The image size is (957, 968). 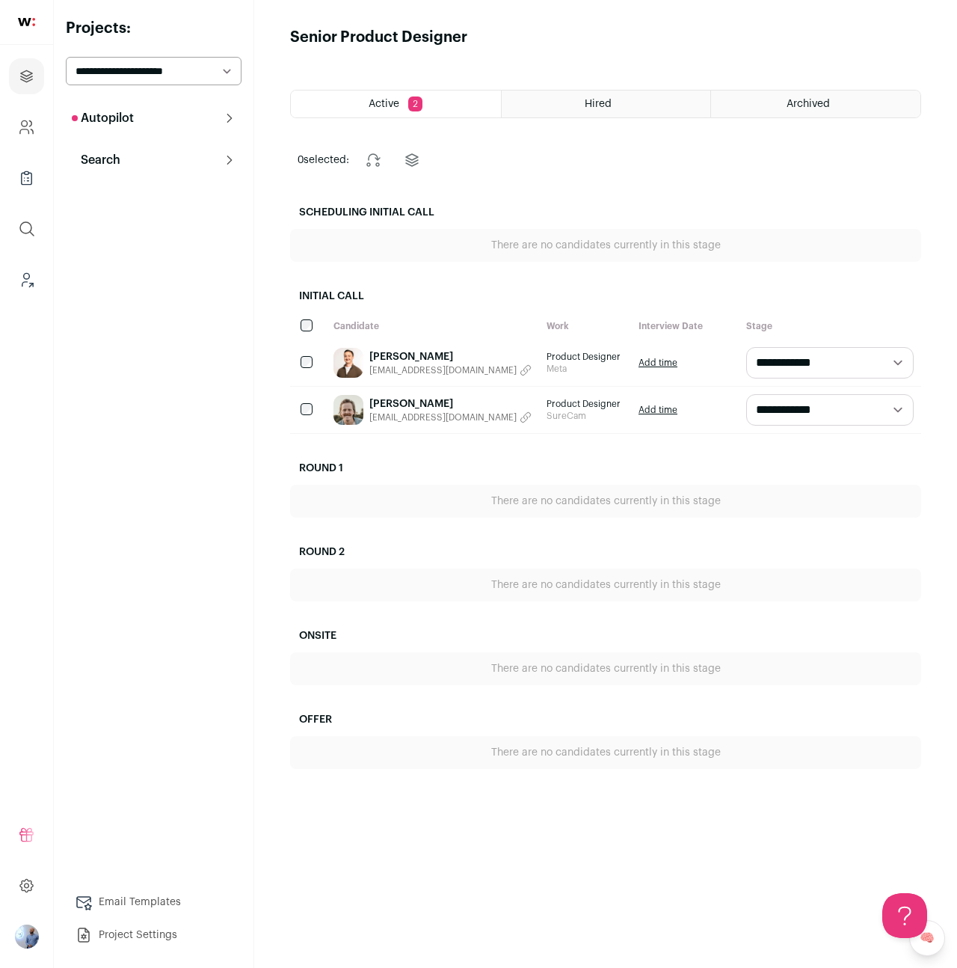 I want to click on div: Interview Date, so click(x=685, y=326).